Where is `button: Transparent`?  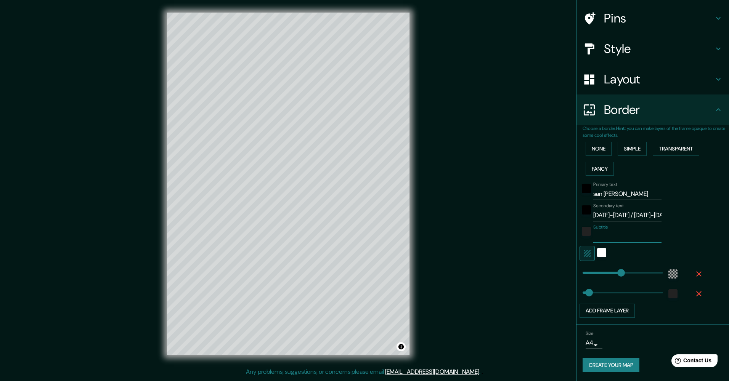
button: Transparent is located at coordinates (676, 149).